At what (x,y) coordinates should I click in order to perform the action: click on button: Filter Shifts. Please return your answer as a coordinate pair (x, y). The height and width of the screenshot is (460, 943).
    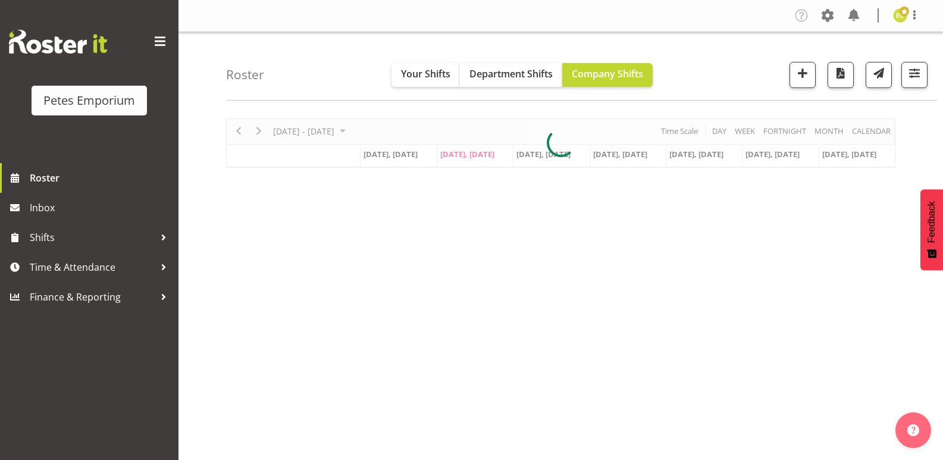
    Looking at the image, I should click on (914, 75).